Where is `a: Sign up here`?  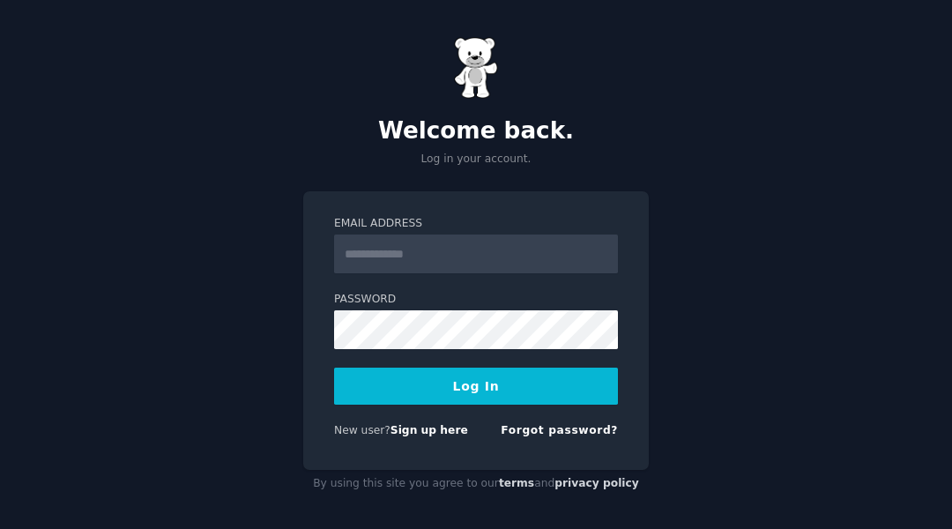 a: Sign up here is located at coordinates (429, 430).